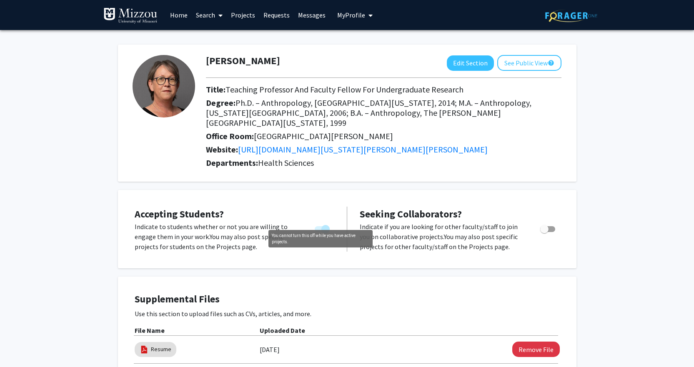  Describe the element at coordinates (383, 150) in the screenshot. I see `h2: Website:` at that location.